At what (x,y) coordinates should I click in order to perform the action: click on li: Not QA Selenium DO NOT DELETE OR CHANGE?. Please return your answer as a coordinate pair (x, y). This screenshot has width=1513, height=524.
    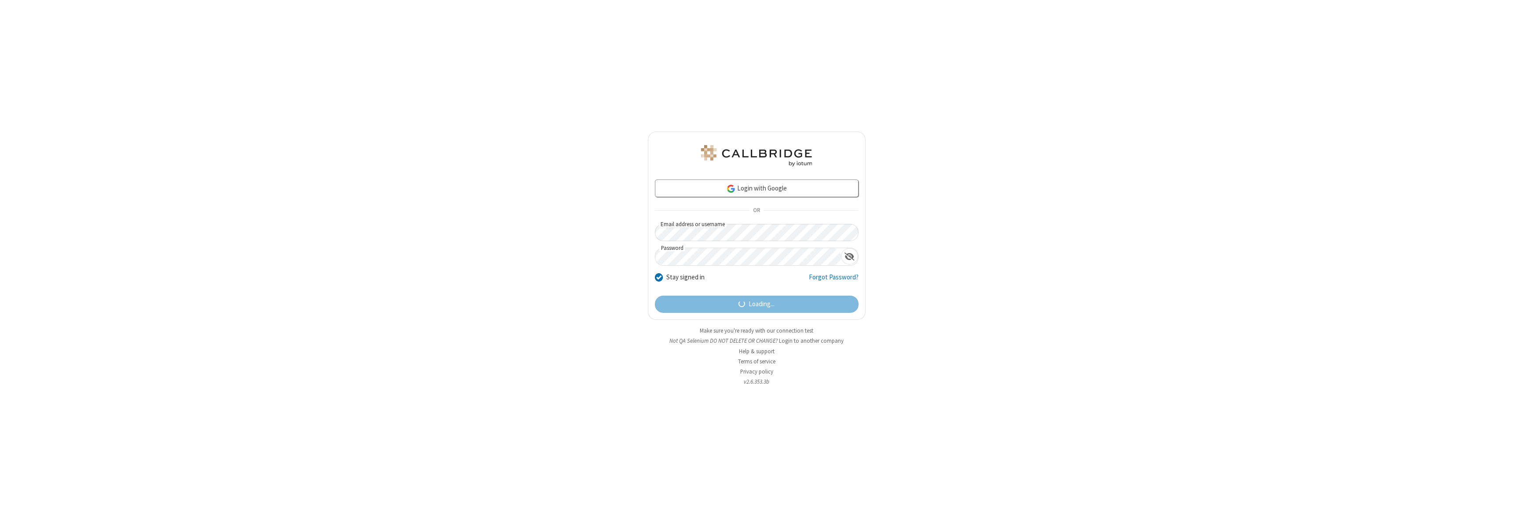
    Looking at the image, I should click on (756, 340).